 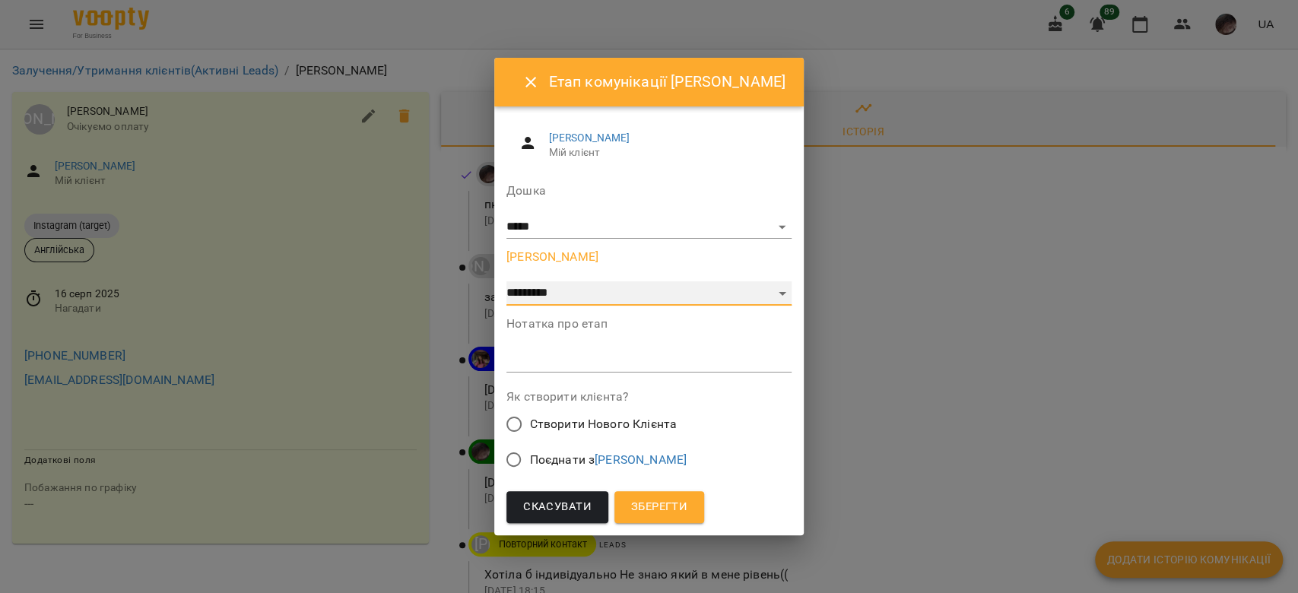 I want to click on span: Скасувати, so click(x=557, y=507).